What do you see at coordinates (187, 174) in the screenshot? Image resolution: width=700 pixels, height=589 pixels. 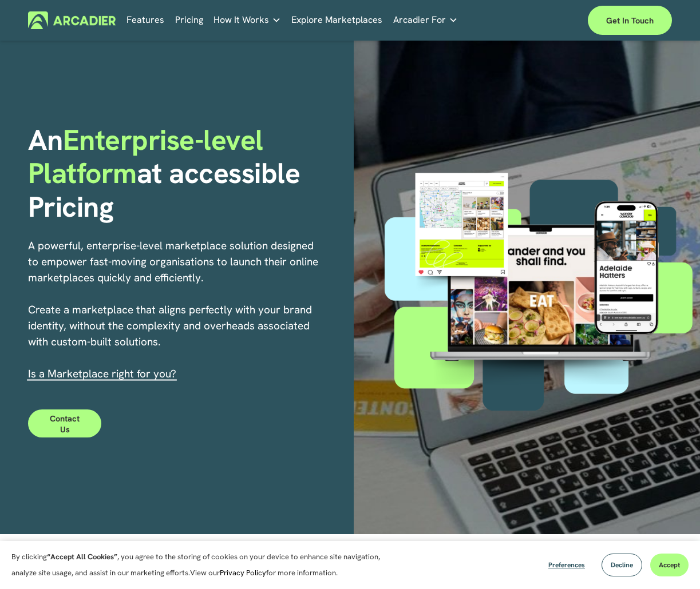 I see `h1: An at accessible Pricing` at bounding box center [187, 174].